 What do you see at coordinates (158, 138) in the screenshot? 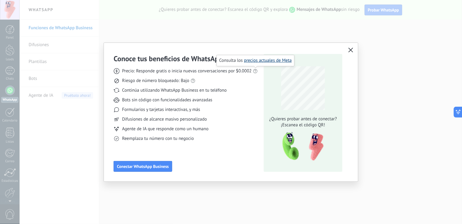
I see `span: Reemplaza tu número con tu negocio` at bounding box center [158, 138].